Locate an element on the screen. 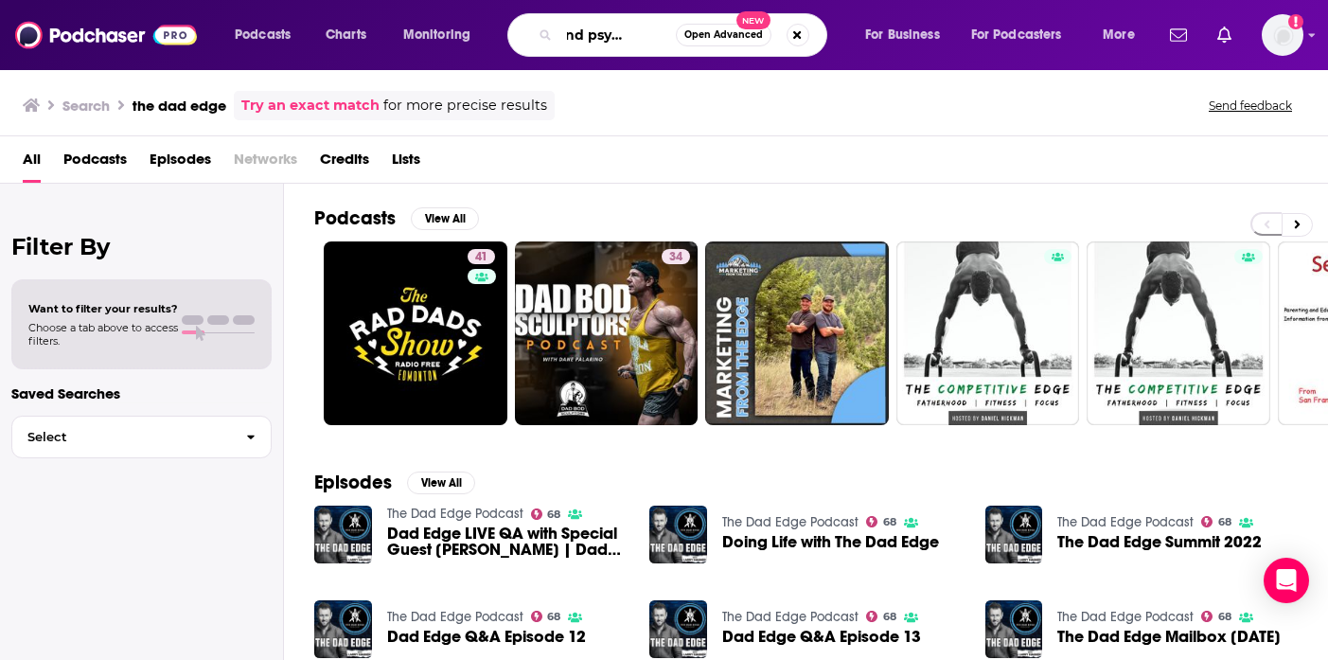 The height and width of the screenshot is (660, 1328). span: Networks is located at coordinates (265, 163).